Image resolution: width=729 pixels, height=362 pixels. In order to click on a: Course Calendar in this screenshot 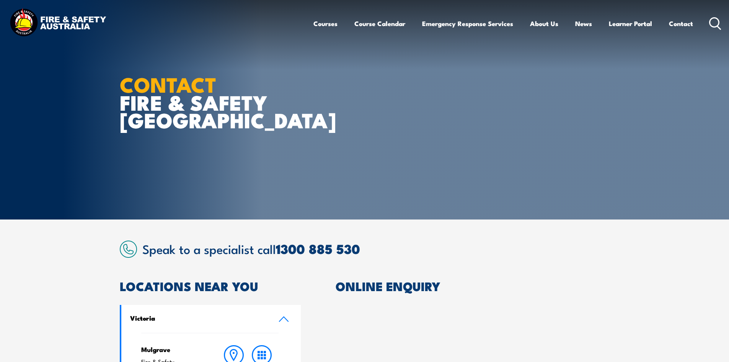, I will do `click(380, 23)`.